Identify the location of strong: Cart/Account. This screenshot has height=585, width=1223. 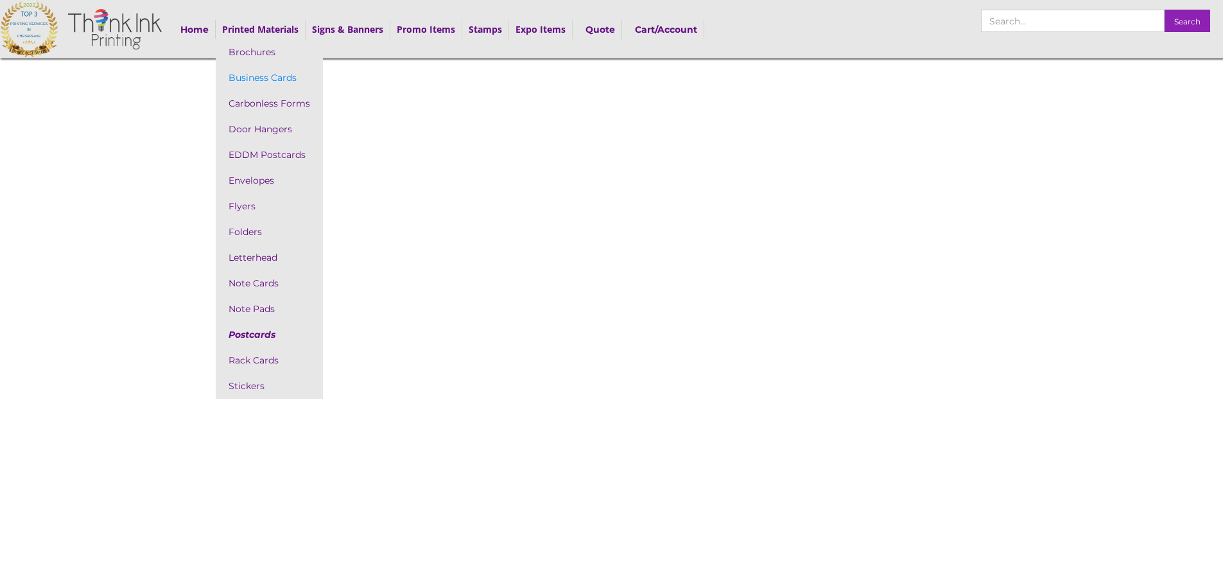
(666, 30).